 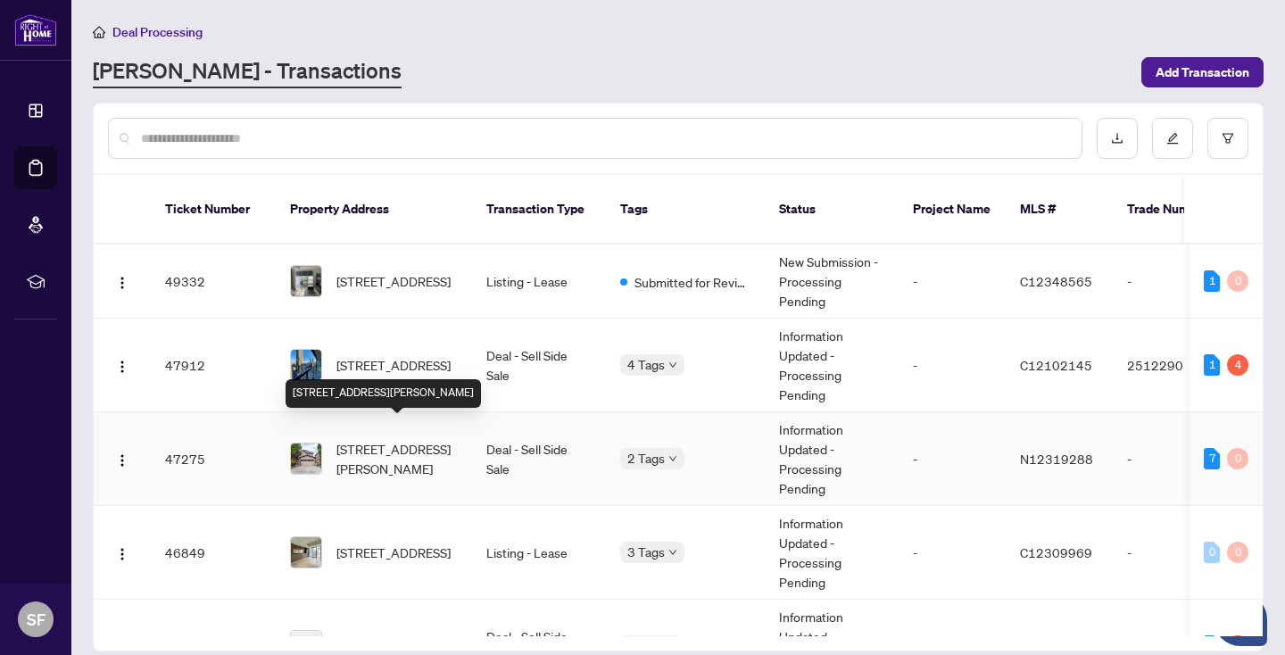 What do you see at coordinates (1176, 365) in the screenshot?
I see `td: 2512290` at bounding box center [1176, 365].